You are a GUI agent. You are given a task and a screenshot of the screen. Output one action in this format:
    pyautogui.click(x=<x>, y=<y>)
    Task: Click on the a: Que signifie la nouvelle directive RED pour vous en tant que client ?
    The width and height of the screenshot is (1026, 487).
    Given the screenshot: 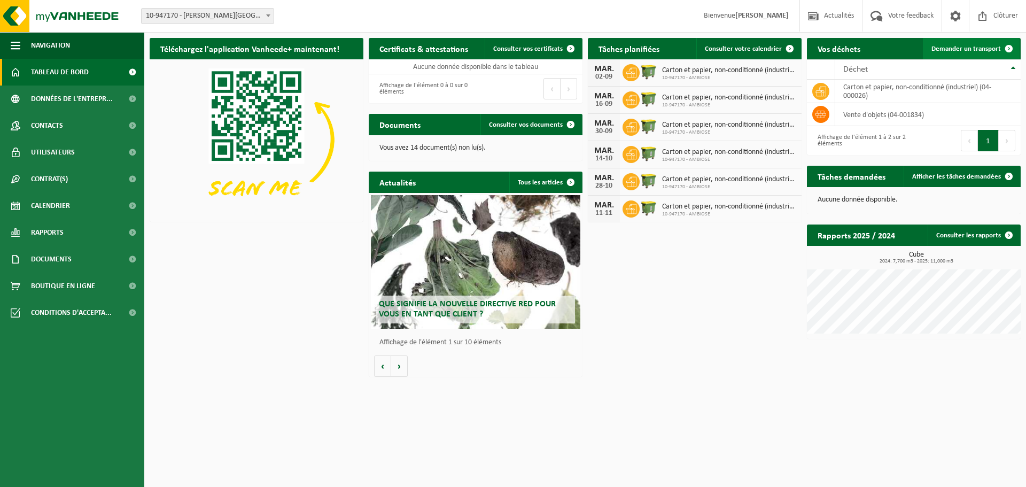 What is the action you would take?
    pyautogui.click(x=475, y=262)
    